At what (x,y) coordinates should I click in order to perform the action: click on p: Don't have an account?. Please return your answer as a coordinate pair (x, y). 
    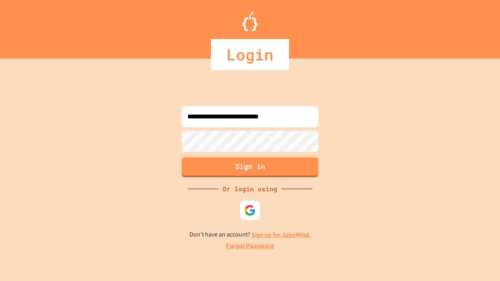
    Looking at the image, I should click on (250, 235).